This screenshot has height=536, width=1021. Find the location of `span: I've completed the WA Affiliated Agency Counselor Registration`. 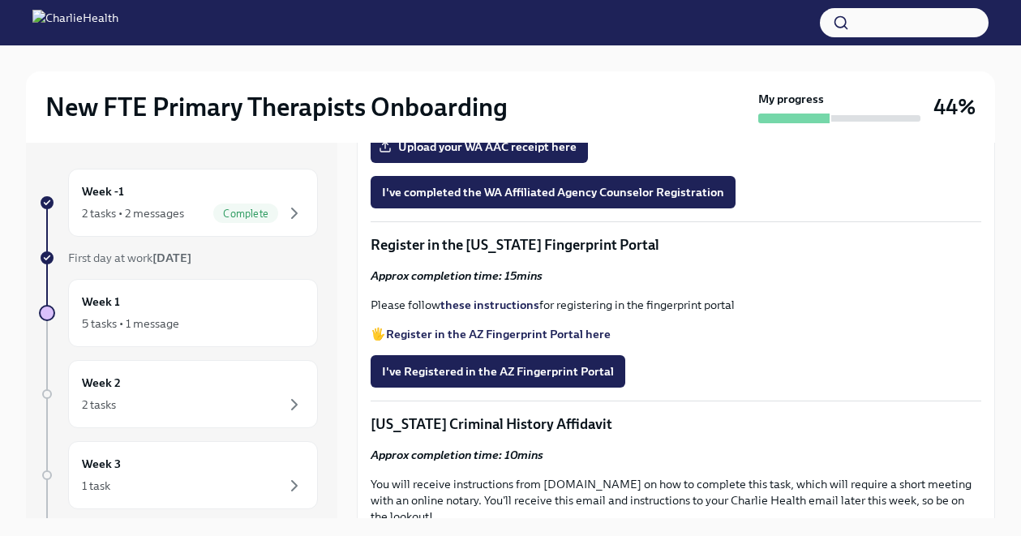

span: I've completed the WA Affiliated Agency Counselor Registration is located at coordinates (553, 192).